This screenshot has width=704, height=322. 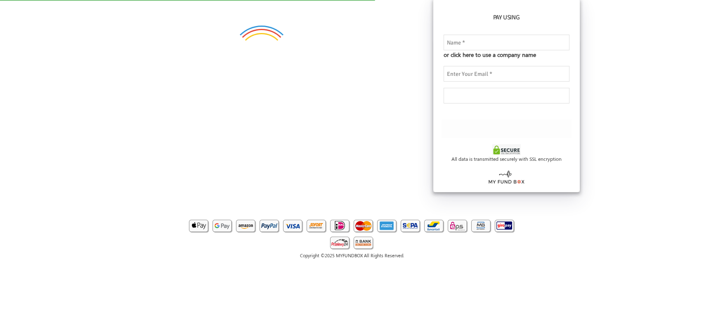 I want to click on img: Amazon, so click(x=246, y=225).